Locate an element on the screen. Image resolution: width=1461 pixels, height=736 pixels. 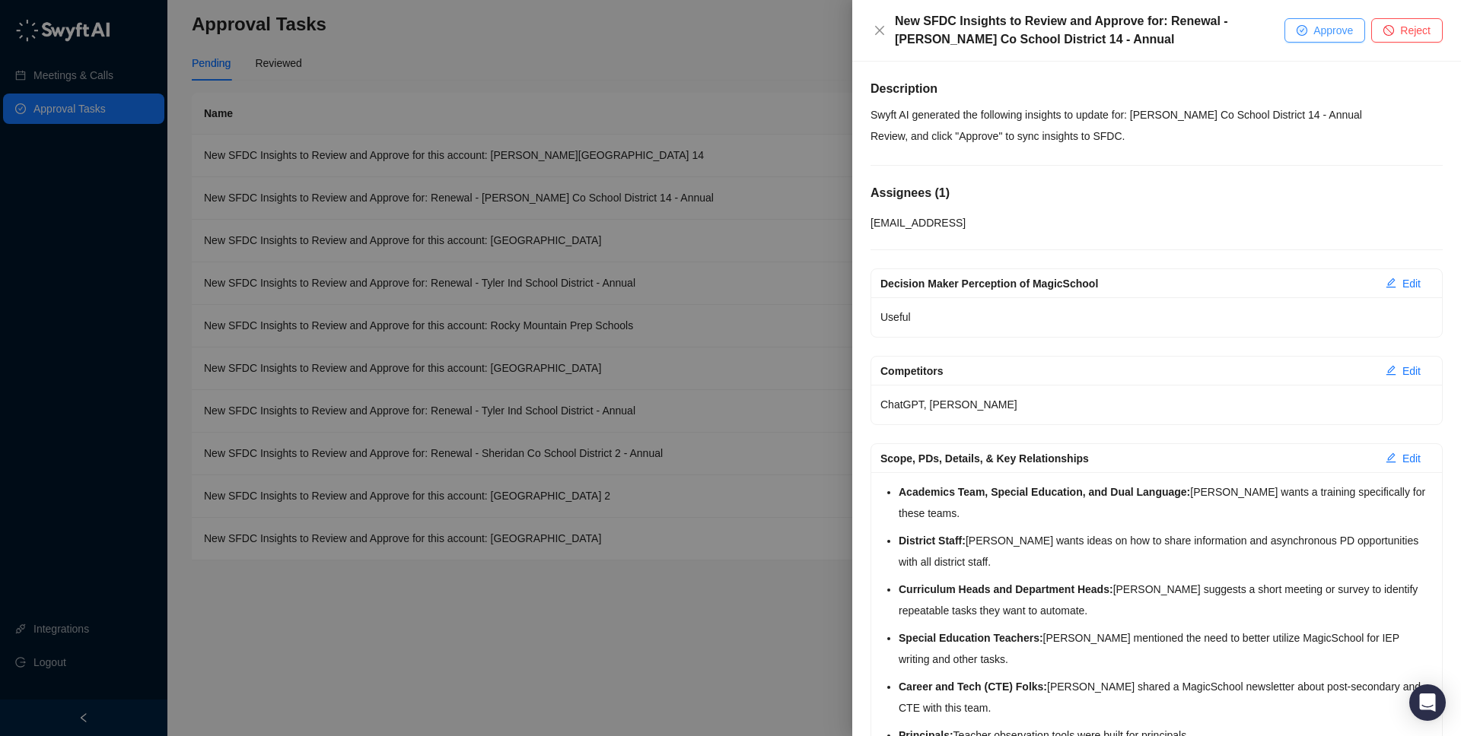
button: Close is located at coordinates (880, 30).